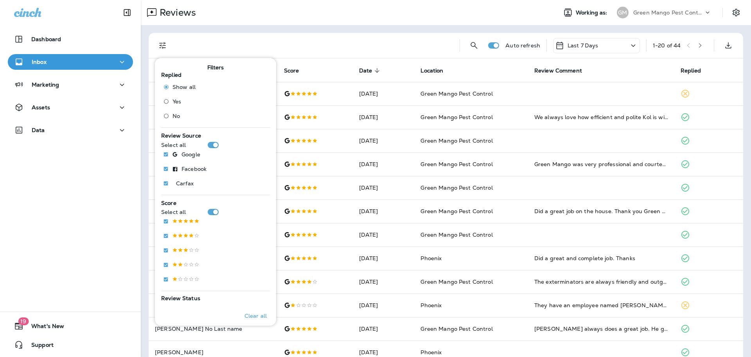 This screenshot has height=357, width=751. What do you see at coordinates (474, 45) in the screenshot?
I see `button: Search Reviews` at bounding box center [474, 45].